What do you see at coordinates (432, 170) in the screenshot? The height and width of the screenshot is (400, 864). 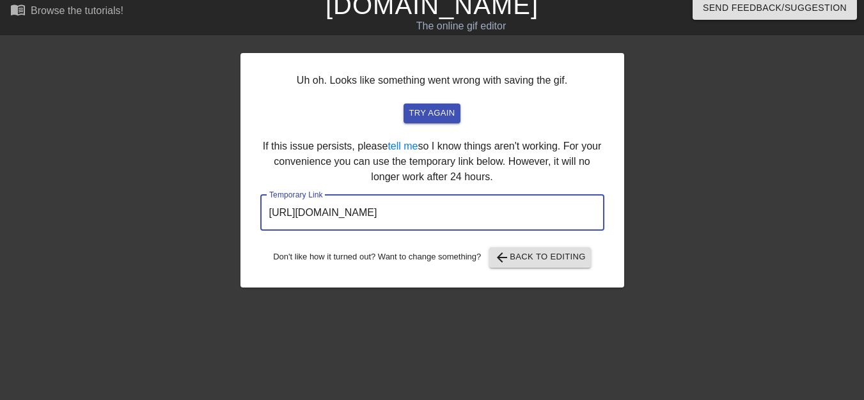 I see `div: Uh oh. Looks like something went wrong with saving the gif. If this issue persists, please so I k...` at bounding box center [432, 170].